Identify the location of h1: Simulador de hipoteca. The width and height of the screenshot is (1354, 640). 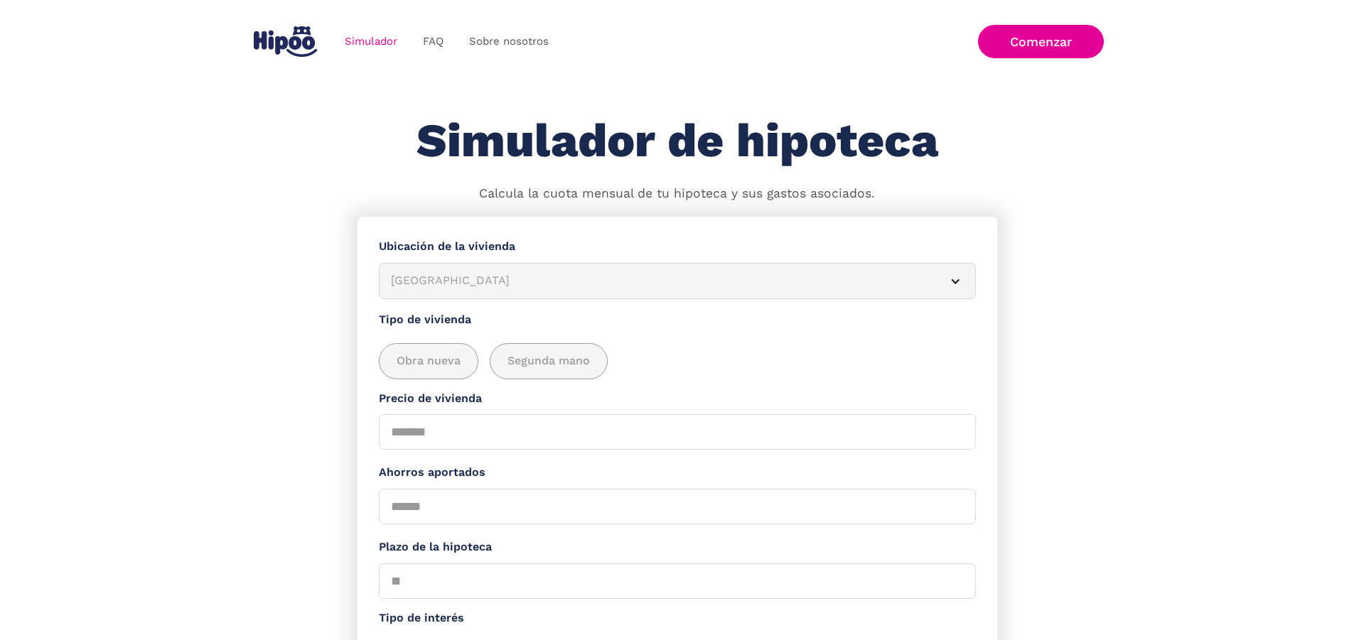
(677, 141).